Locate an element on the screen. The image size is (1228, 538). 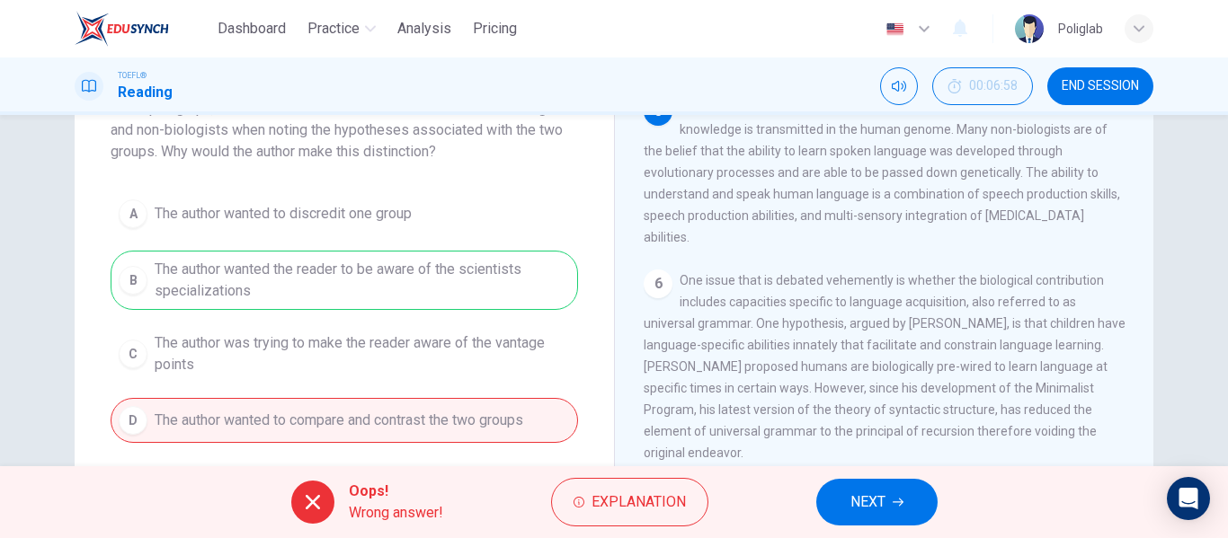
span: Explanation is located at coordinates (638, 502).